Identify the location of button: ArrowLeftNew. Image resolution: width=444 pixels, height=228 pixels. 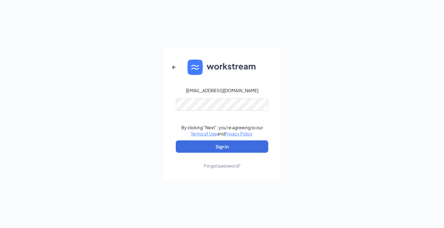
(174, 67).